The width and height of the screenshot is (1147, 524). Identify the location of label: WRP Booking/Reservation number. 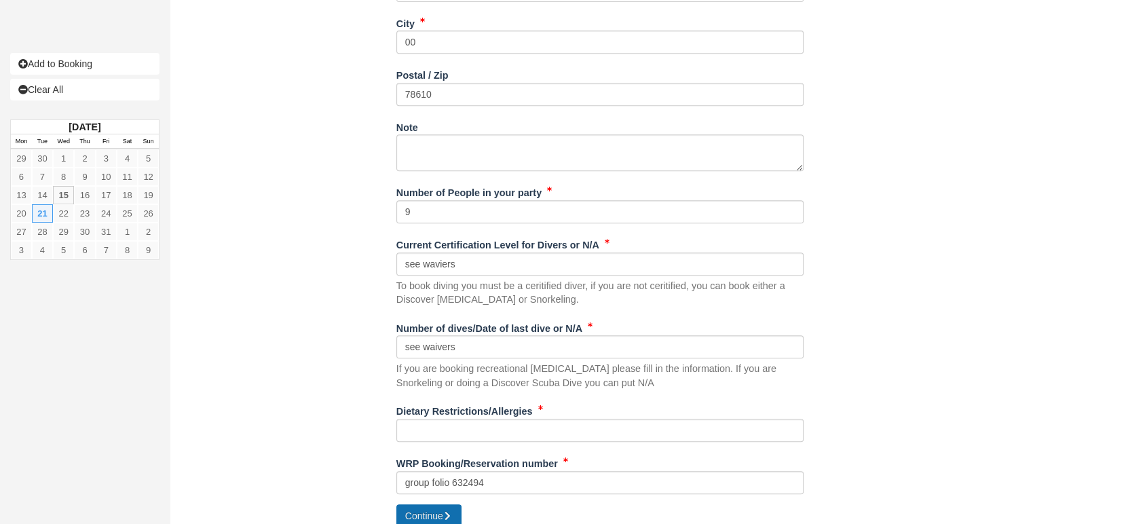
(477, 462).